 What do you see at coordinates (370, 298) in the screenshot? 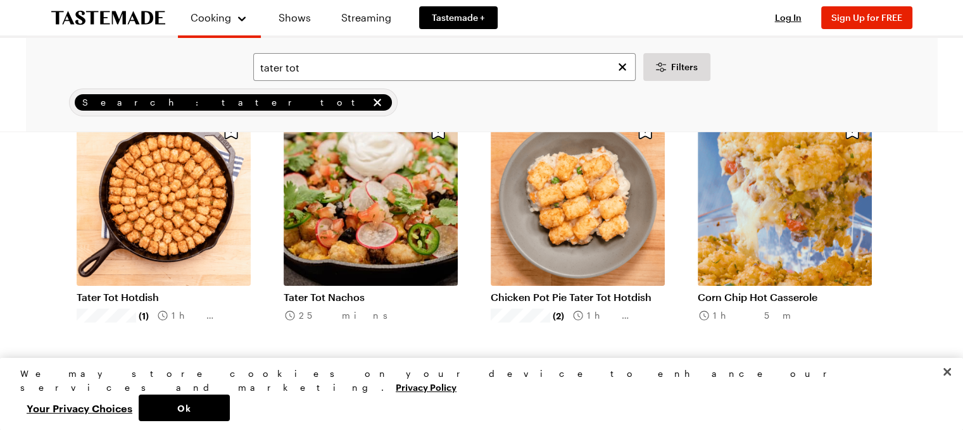
I see `a: Tater Tot Nachos` at bounding box center [370, 298].